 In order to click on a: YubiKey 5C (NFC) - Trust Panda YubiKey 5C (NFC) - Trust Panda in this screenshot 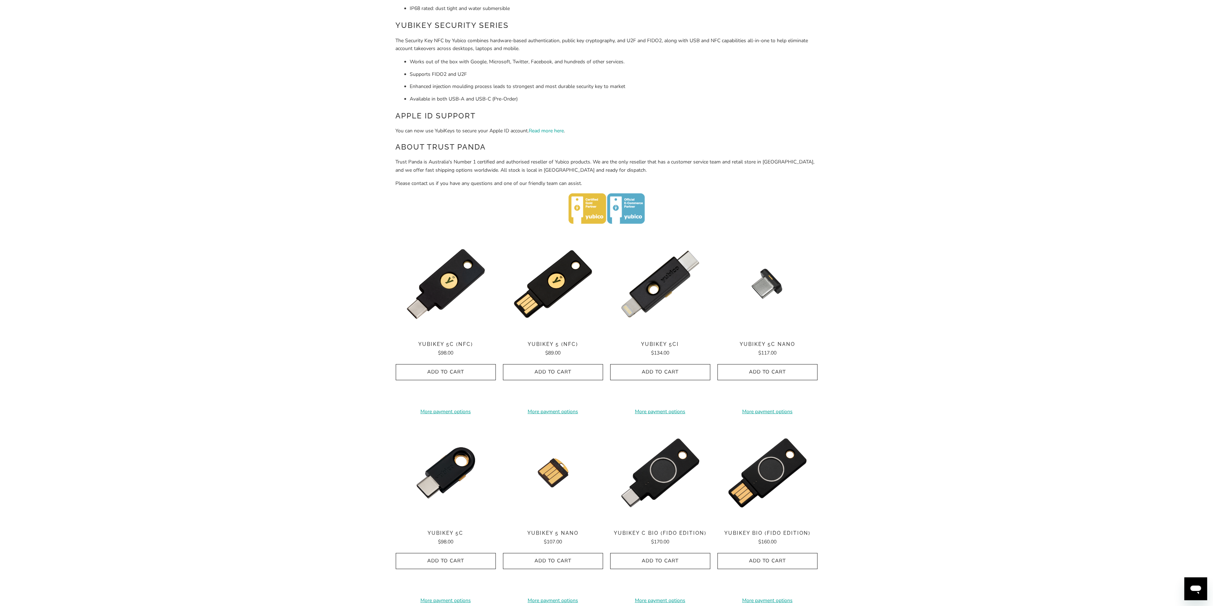, I will do `click(446, 284)`.